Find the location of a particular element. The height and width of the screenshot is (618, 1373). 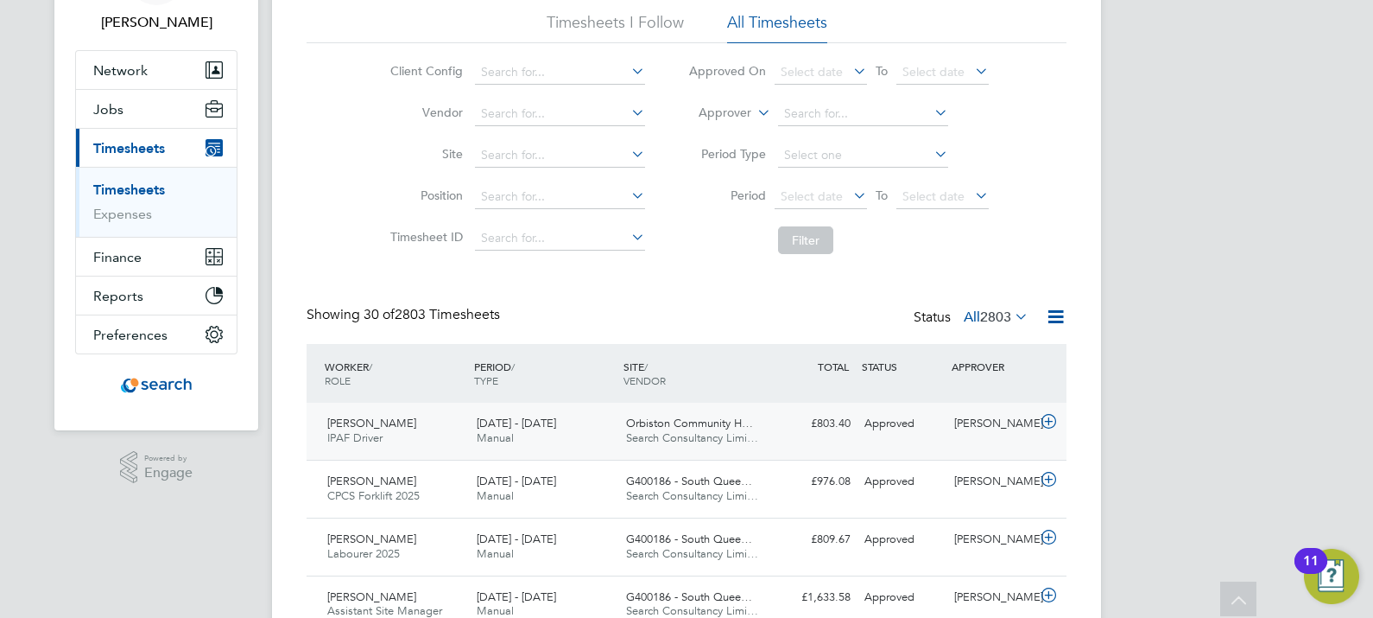

label: Approver is located at coordinates (713, 113).